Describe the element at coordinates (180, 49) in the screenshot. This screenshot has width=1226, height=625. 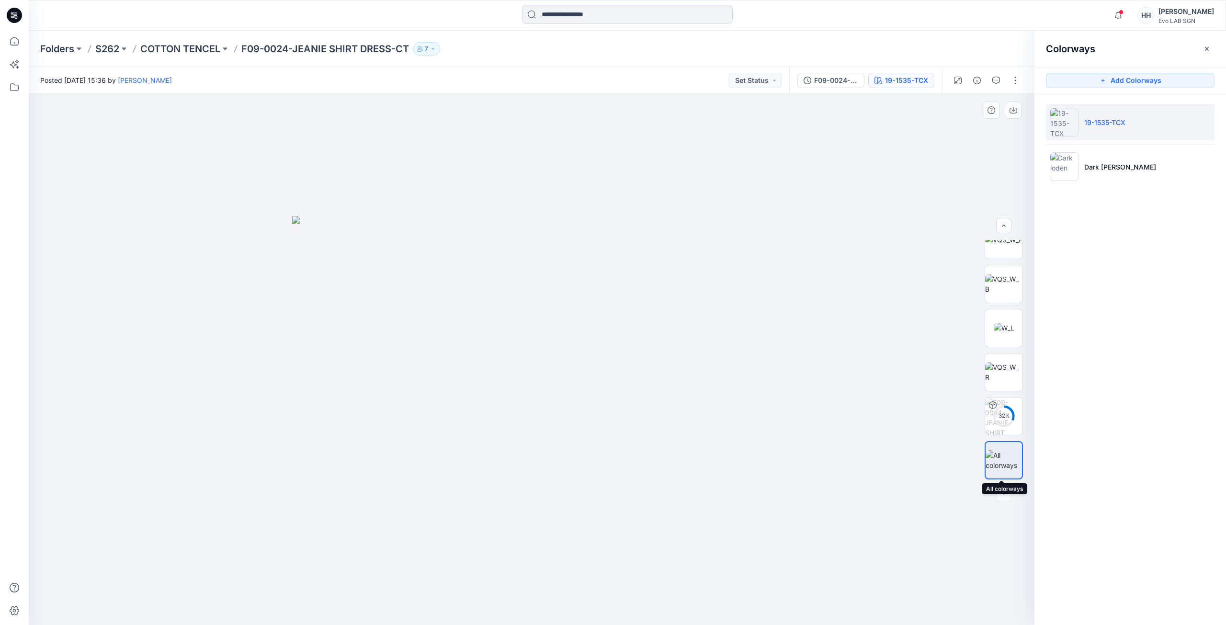
I see `p: COTTON TENCEL` at that location.